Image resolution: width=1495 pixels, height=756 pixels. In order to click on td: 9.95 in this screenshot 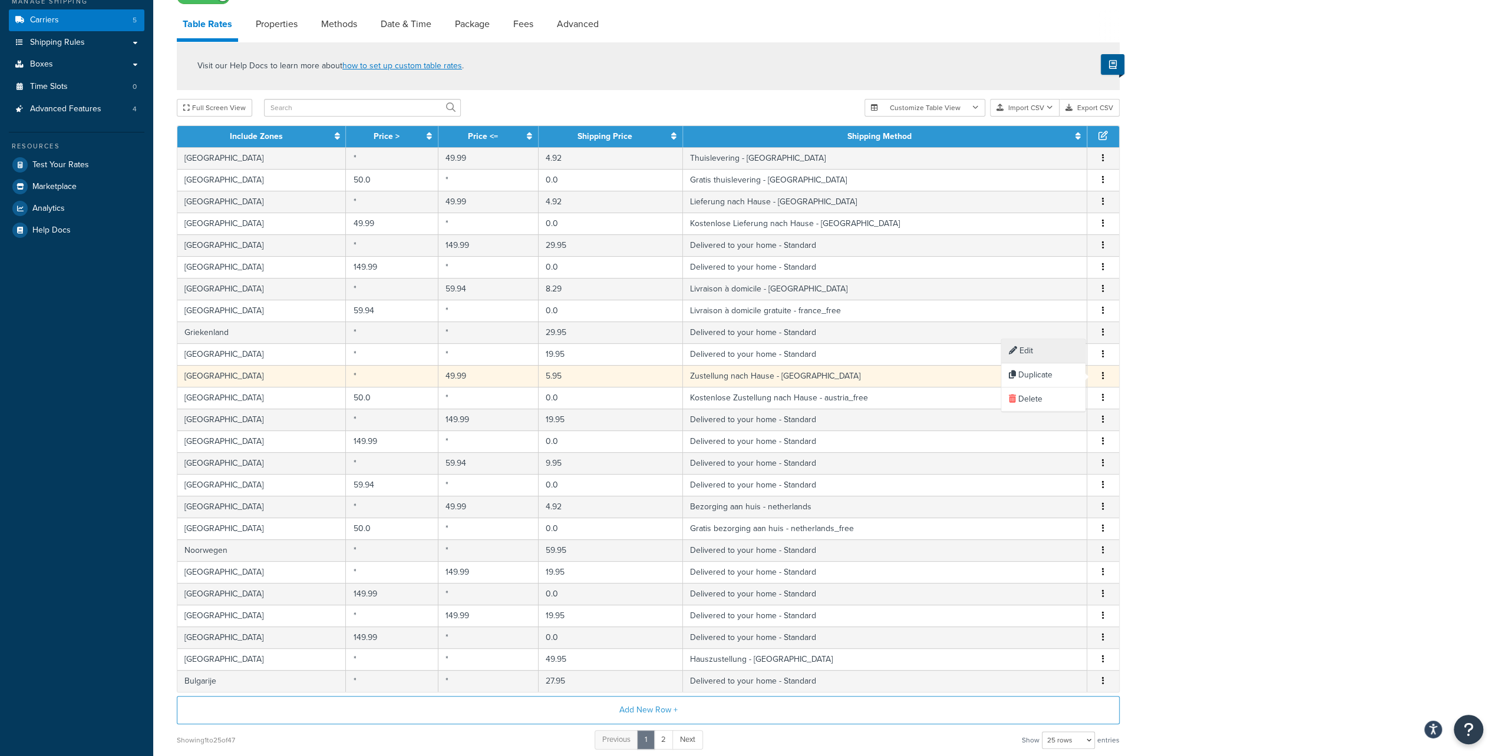, I will do `click(610, 463)`.